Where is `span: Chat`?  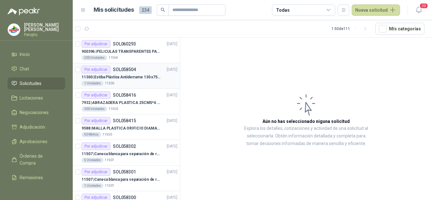 span: Chat is located at coordinates (24, 69).